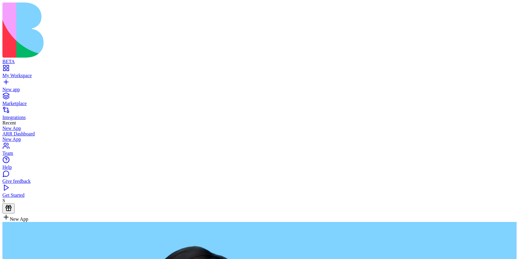 The width and height of the screenshot is (519, 259). Describe the element at coordinates (260, 62) in the screenshot. I see `div: BETA` at that location.